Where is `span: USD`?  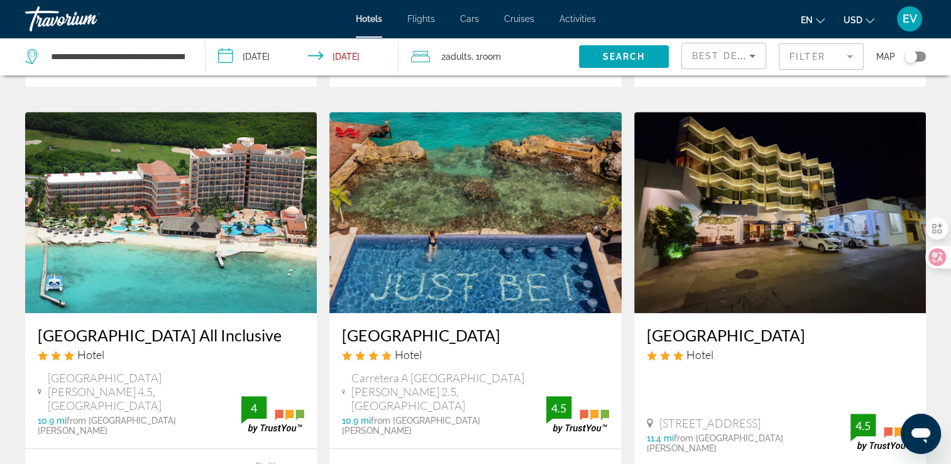 span: USD is located at coordinates (853, 20).